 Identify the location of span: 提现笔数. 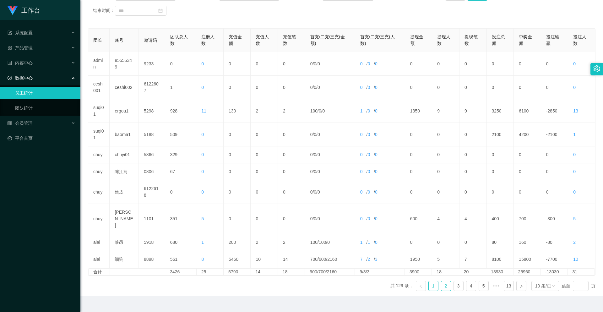
(471, 40).